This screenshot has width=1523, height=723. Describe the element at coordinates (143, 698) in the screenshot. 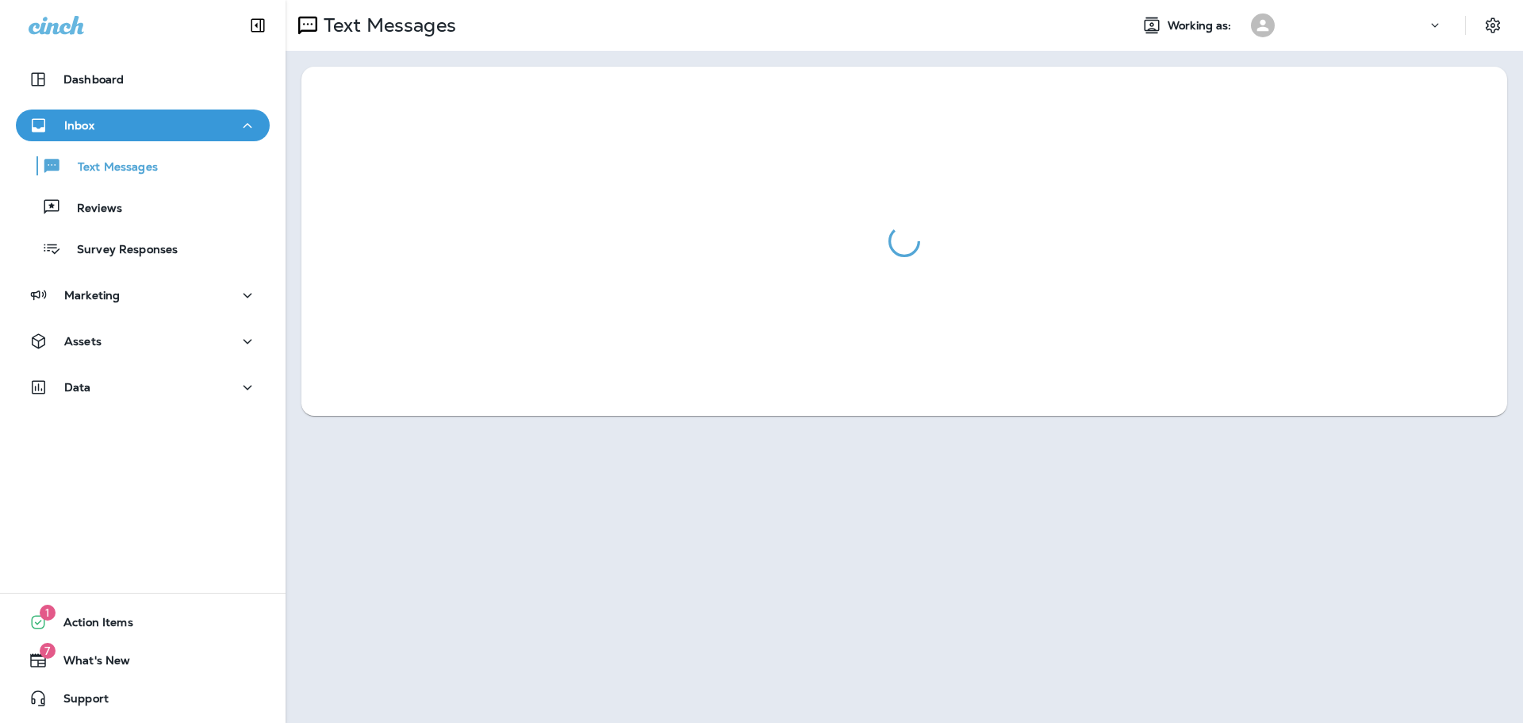

I see `button: Support` at that location.